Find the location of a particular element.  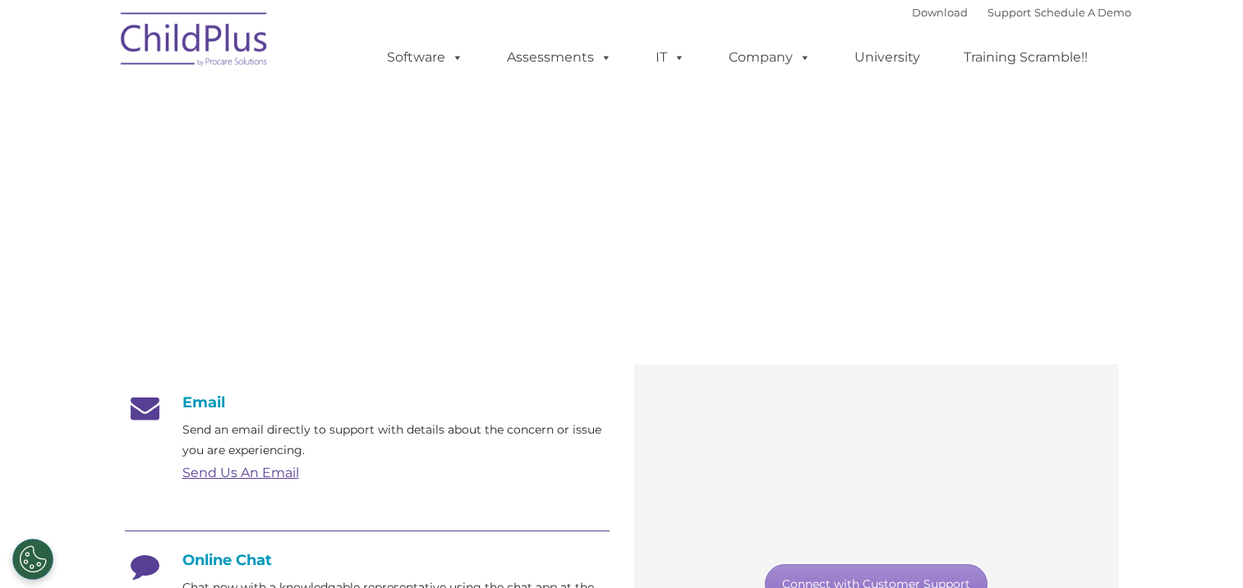

button: Cookies Settings is located at coordinates (33, 560).